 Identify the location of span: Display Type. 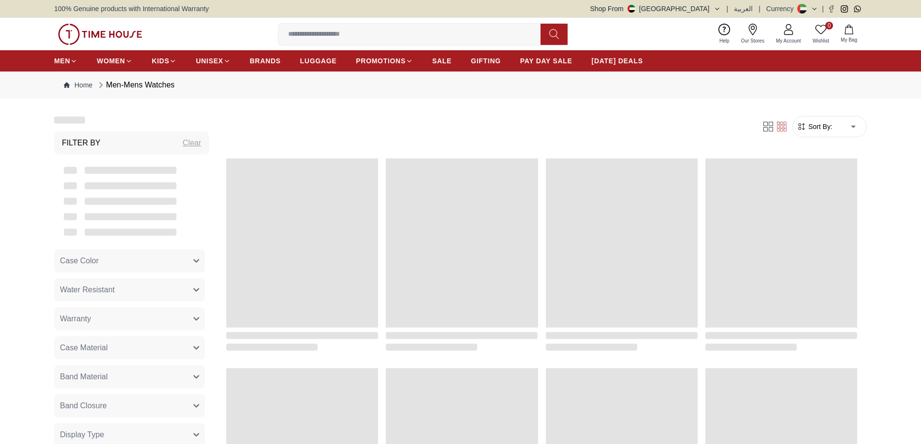
(82, 435).